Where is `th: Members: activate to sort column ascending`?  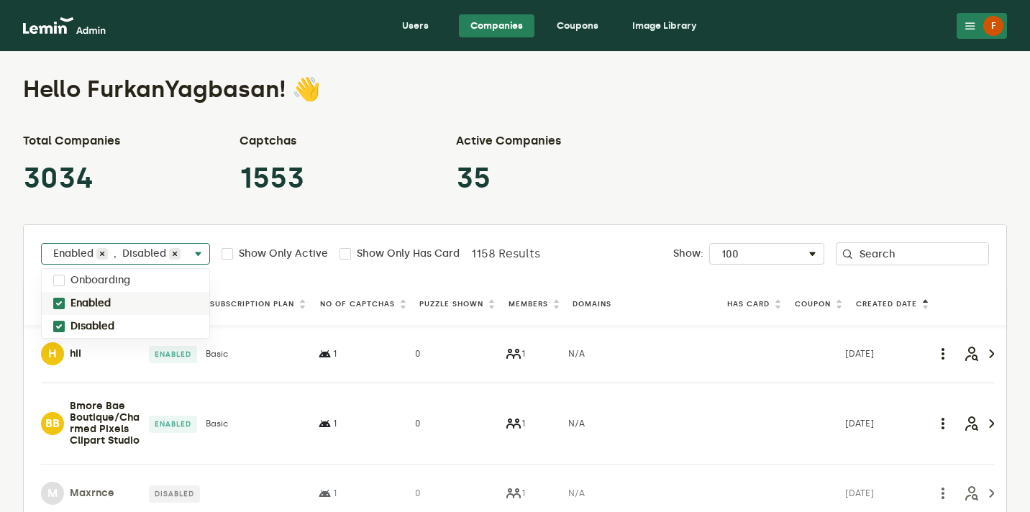 th: Members: activate to sort column ascending is located at coordinates (537, 304).